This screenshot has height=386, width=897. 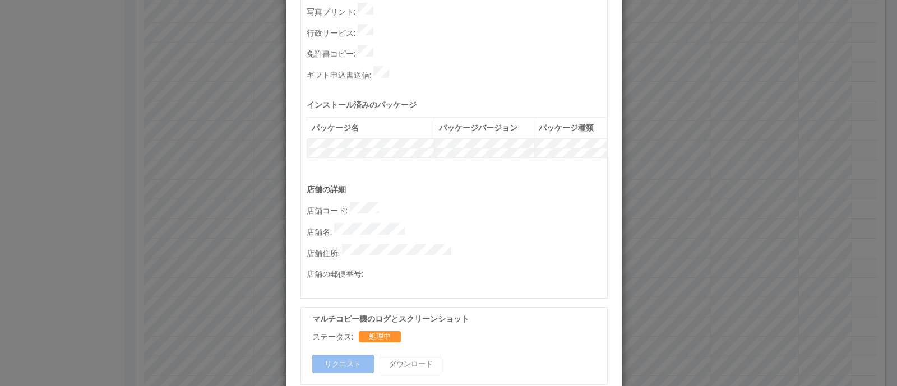 What do you see at coordinates (371, 128) in the screenshot?
I see `div: パッケージ名` at bounding box center [371, 128].